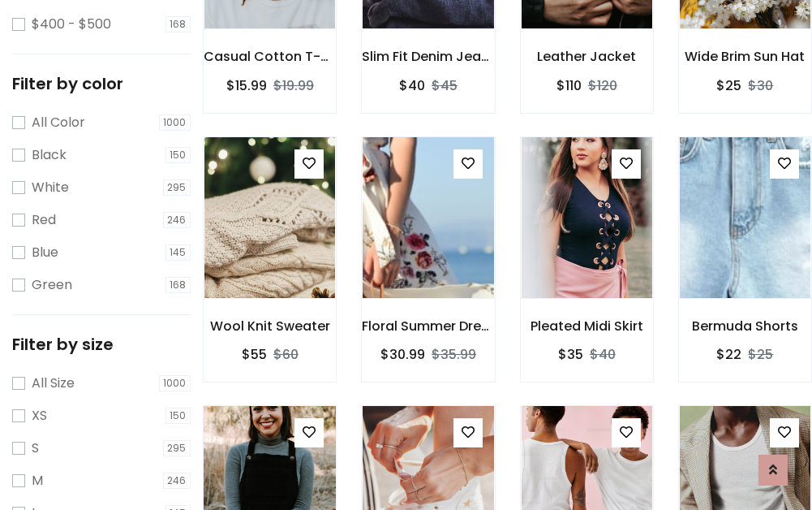 This screenshot has height=510, width=812. Describe the element at coordinates (58, 123) in the screenshot. I see `label: All Color` at that location.